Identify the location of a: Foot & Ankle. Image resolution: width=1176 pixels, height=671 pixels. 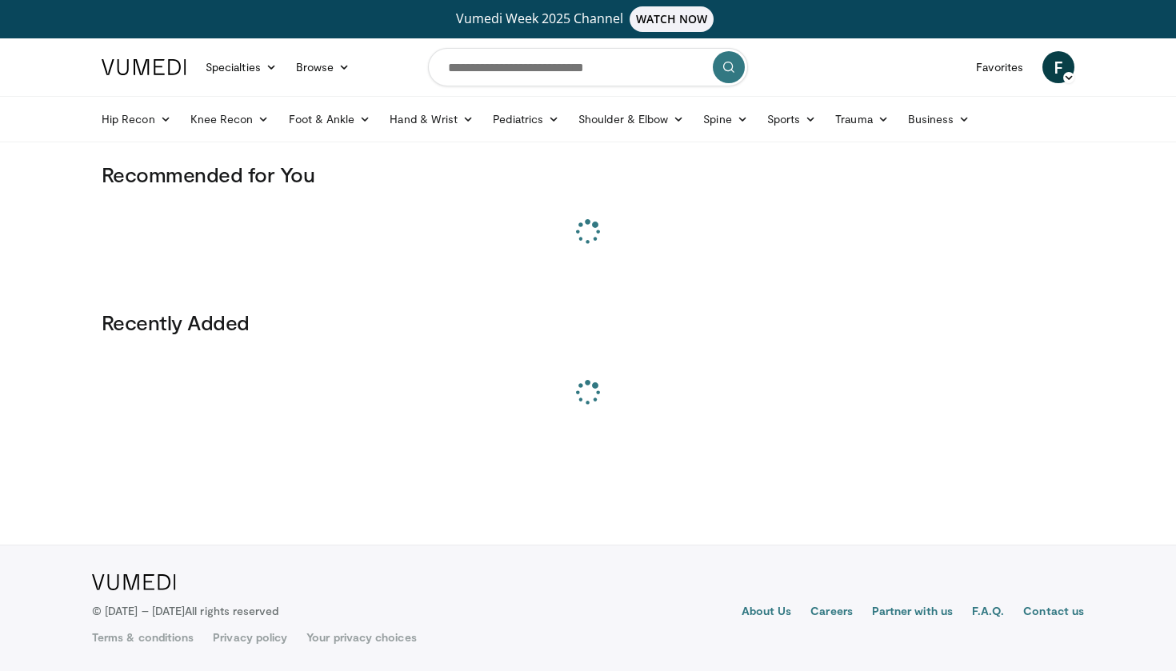
(330, 119).